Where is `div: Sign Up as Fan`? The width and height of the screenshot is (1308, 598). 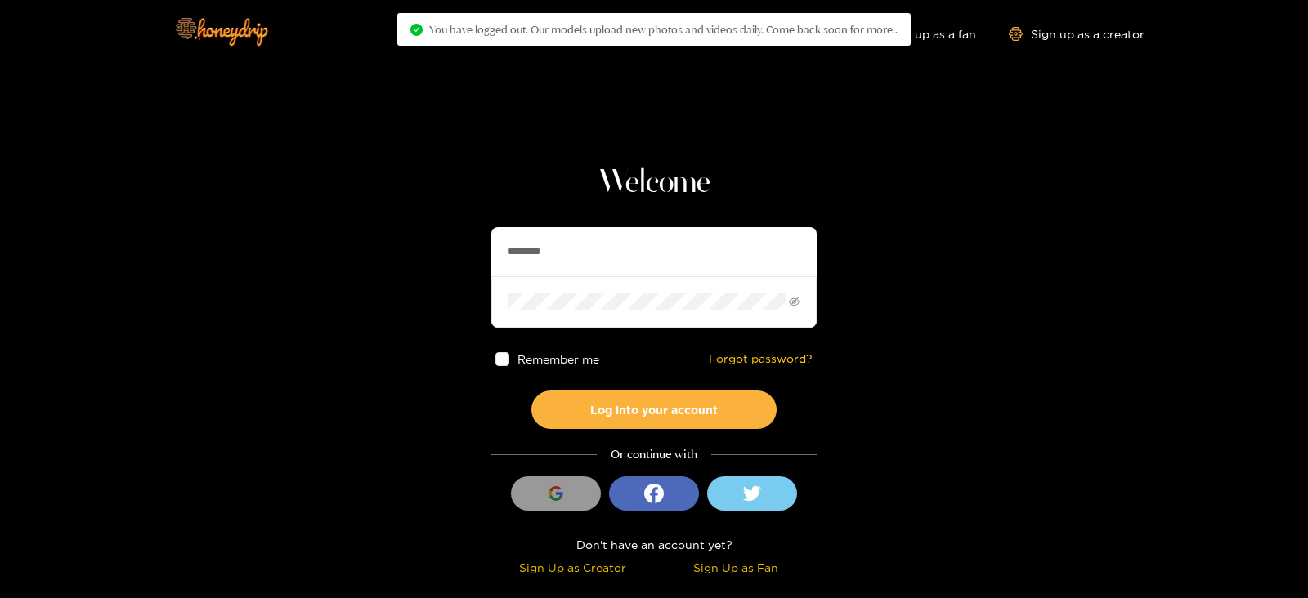
div: Sign Up as Fan is located at coordinates (735, 567).